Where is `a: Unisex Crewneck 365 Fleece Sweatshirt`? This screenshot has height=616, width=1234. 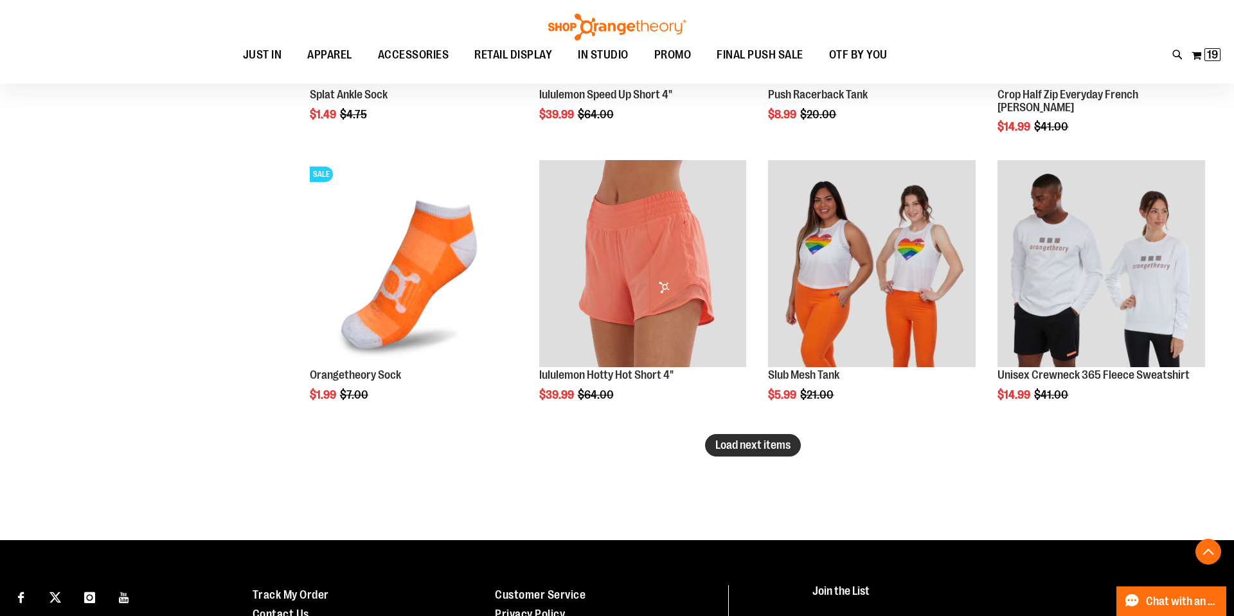 a: Unisex Crewneck 365 Fleece Sweatshirt is located at coordinates (1093, 375).